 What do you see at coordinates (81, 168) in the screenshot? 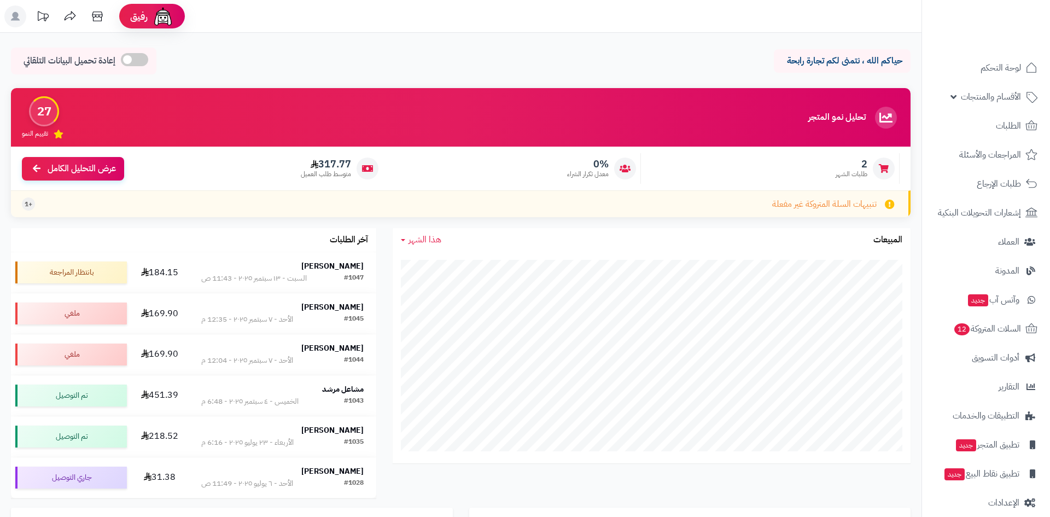
I see `span: عرض التحليل الكامل` at bounding box center [81, 168].